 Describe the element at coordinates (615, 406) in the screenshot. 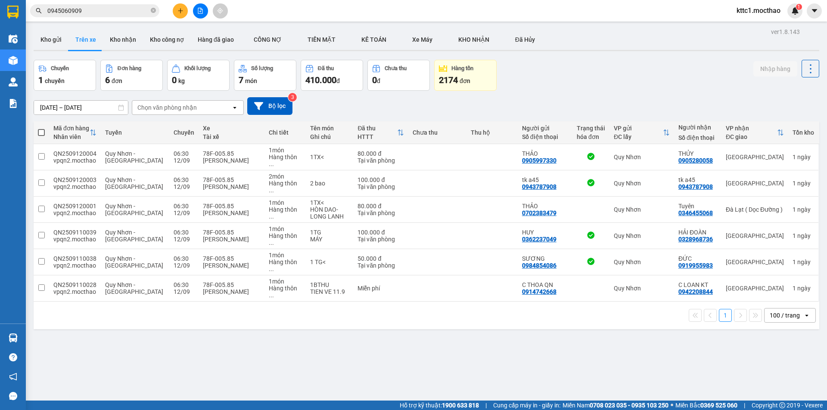

I see `span: Miền Nam` at that location.